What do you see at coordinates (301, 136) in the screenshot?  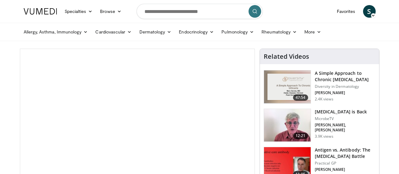 I see `span: 12:21` at bounding box center [301, 136].